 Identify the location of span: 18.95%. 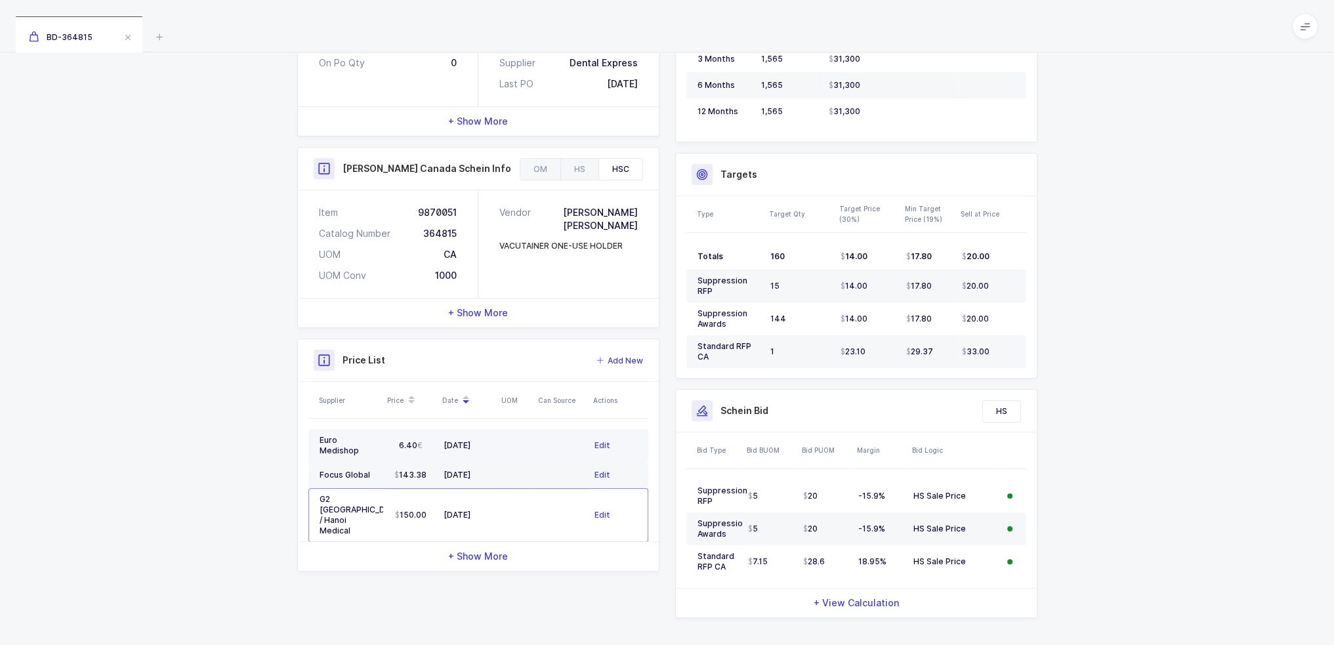
(872, 561).